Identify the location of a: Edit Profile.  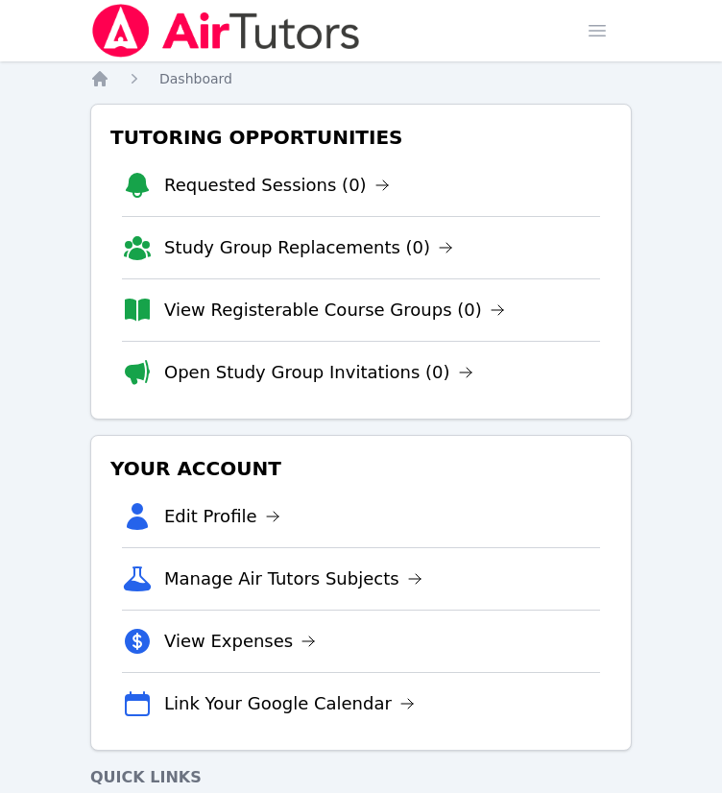
(222, 516).